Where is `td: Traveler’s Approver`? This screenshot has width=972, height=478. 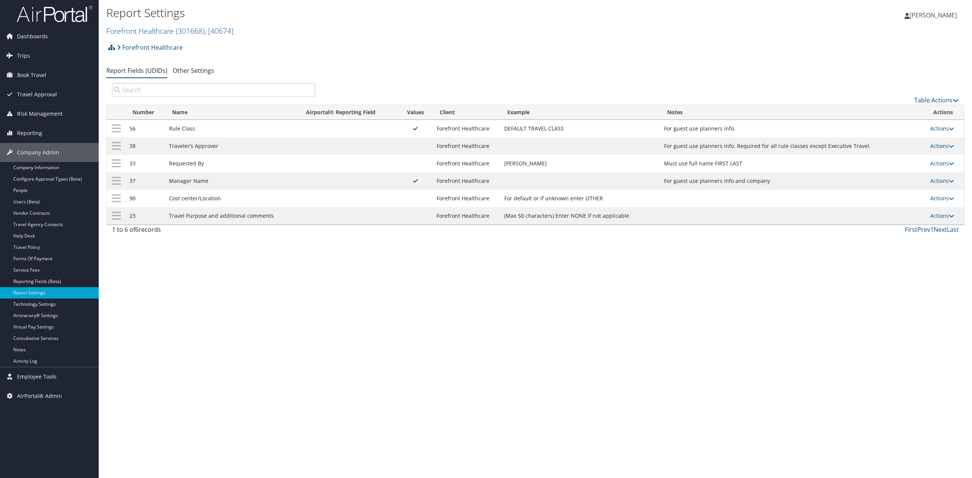
td: Traveler’s Approver is located at coordinates (232, 146).